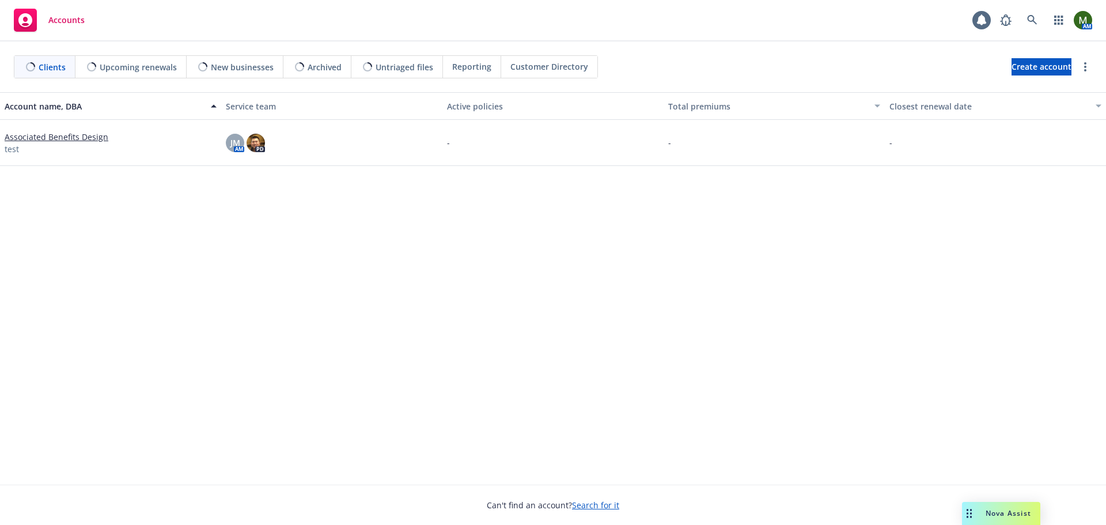 This screenshot has width=1106, height=525. I want to click on span: Upcoming renewals, so click(138, 67).